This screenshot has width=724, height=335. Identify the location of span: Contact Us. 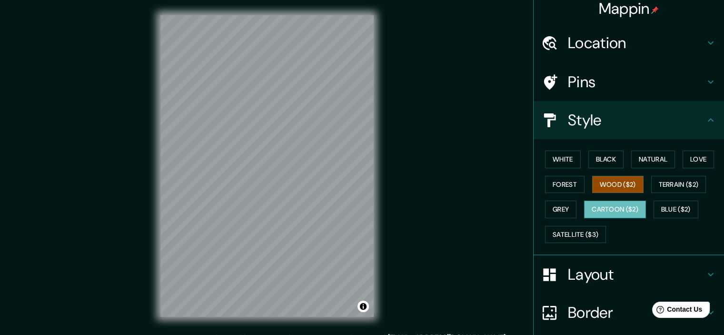
(45, 11).